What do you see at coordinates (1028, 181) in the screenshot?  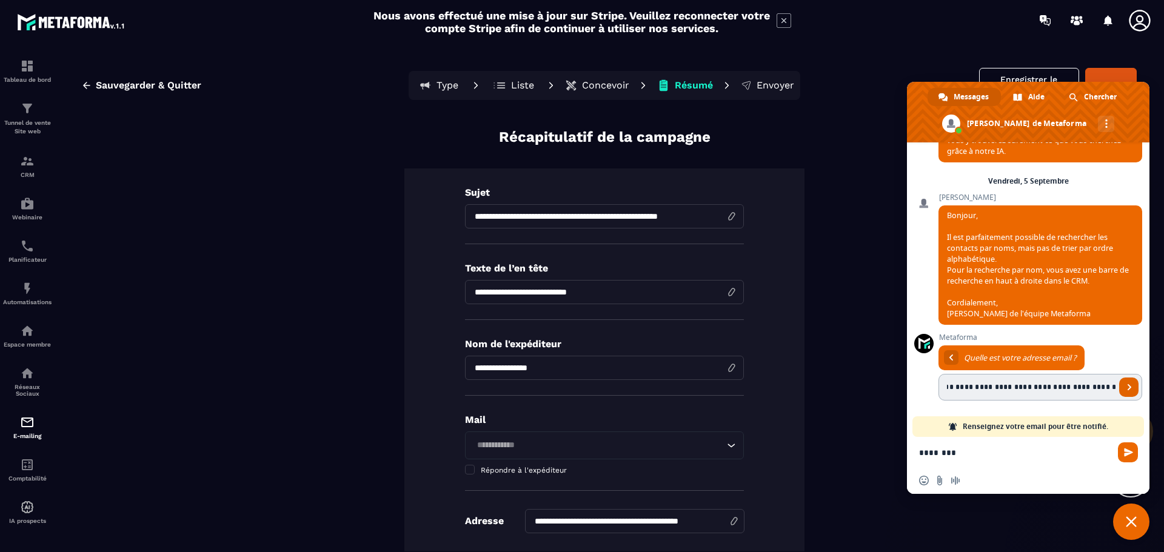 I see `div: Vendredi, 5 Septembre` at bounding box center [1028, 181].